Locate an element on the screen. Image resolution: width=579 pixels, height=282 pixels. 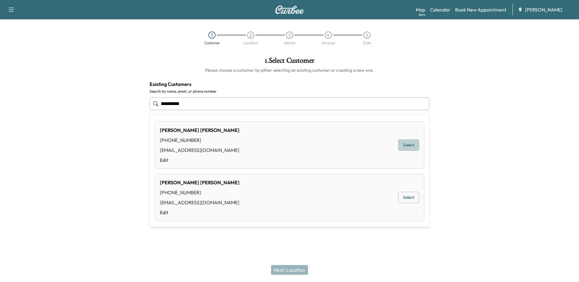
div: 1 is located at coordinates (212, 35).